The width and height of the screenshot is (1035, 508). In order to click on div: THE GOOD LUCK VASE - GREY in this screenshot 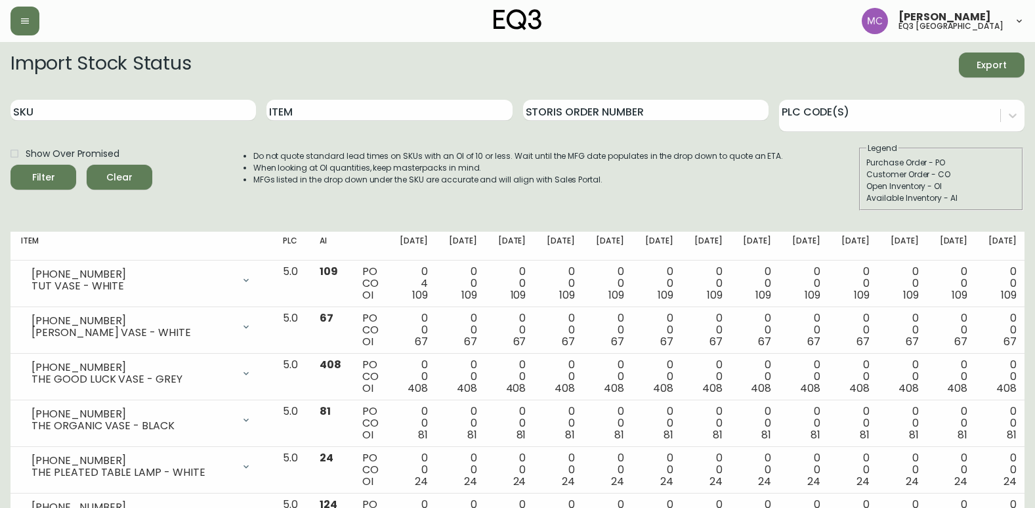, I will do `click(132, 379)`.